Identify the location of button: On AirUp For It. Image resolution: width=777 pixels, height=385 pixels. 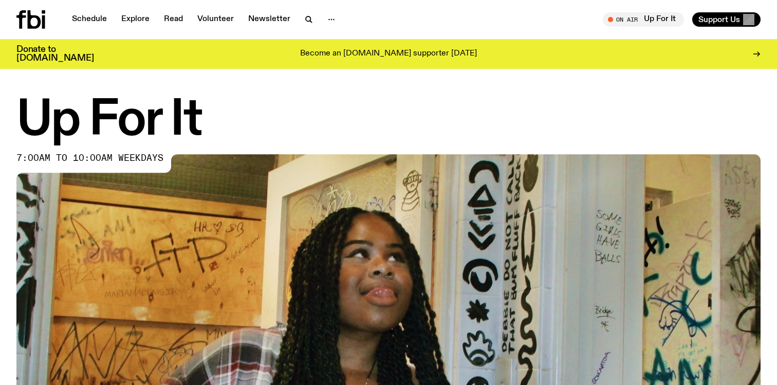
(643, 20).